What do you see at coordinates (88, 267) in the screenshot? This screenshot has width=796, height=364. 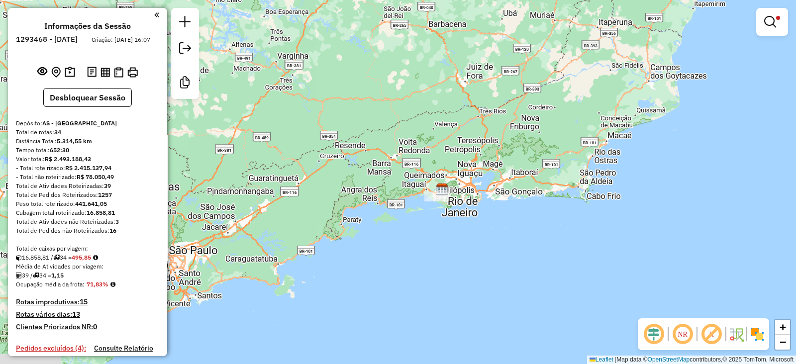 I see `div: Média de Atividades por viagem:` at bounding box center [88, 267].